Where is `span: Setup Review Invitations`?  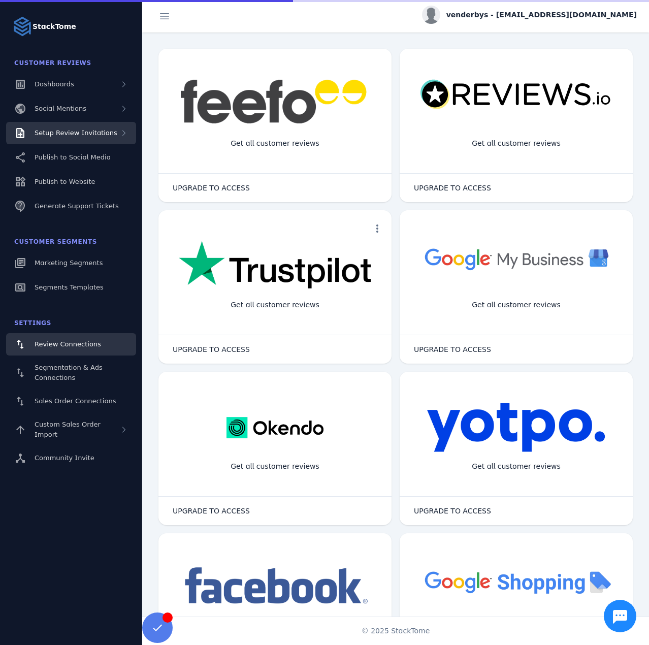 span: Setup Review Invitations is located at coordinates (76, 133).